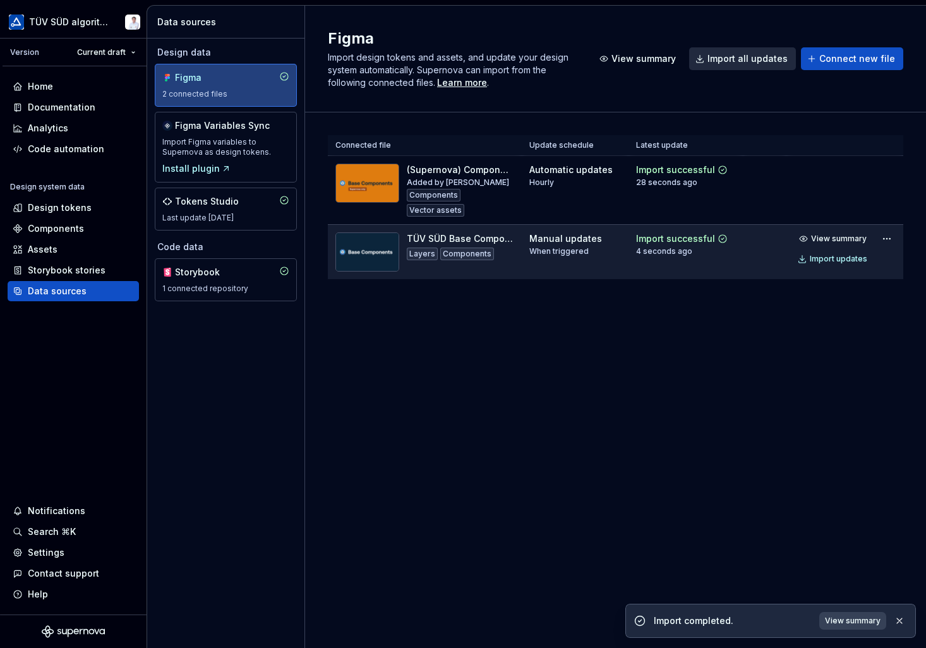 The width and height of the screenshot is (926, 648). I want to click on div: Code data, so click(225, 247).